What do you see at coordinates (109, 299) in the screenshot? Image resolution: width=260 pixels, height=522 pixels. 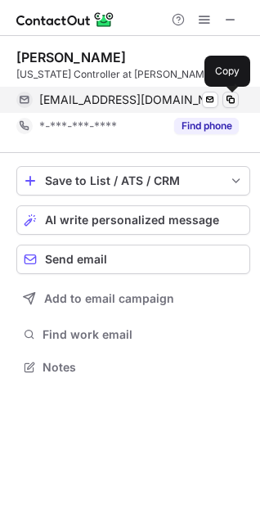 I see `span: Add to email campaign` at bounding box center [109, 299].